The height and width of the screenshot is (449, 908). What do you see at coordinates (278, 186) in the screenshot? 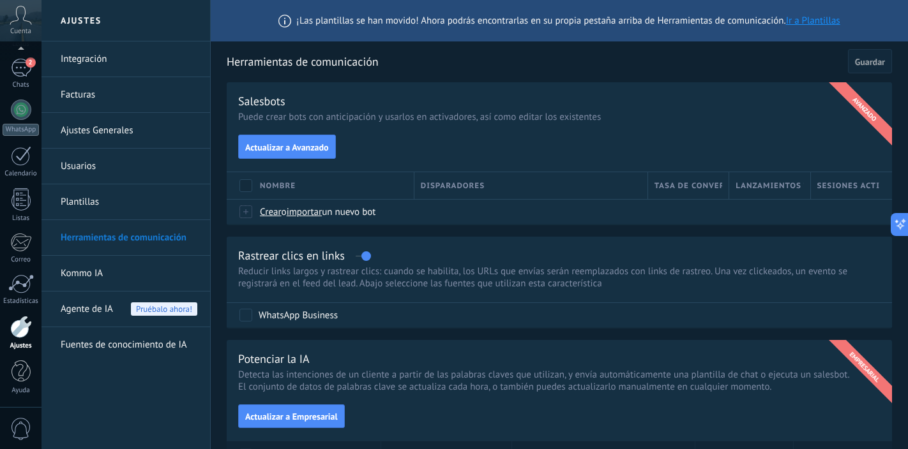
I see `span: Nombre` at bounding box center [278, 186].